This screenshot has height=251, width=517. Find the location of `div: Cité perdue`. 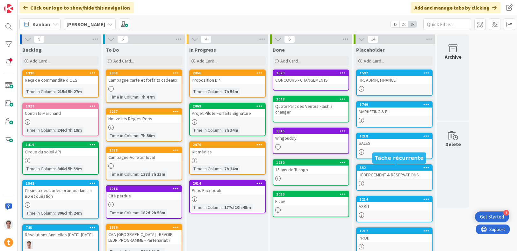

div: Cité perdue is located at coordinates (144, 196).